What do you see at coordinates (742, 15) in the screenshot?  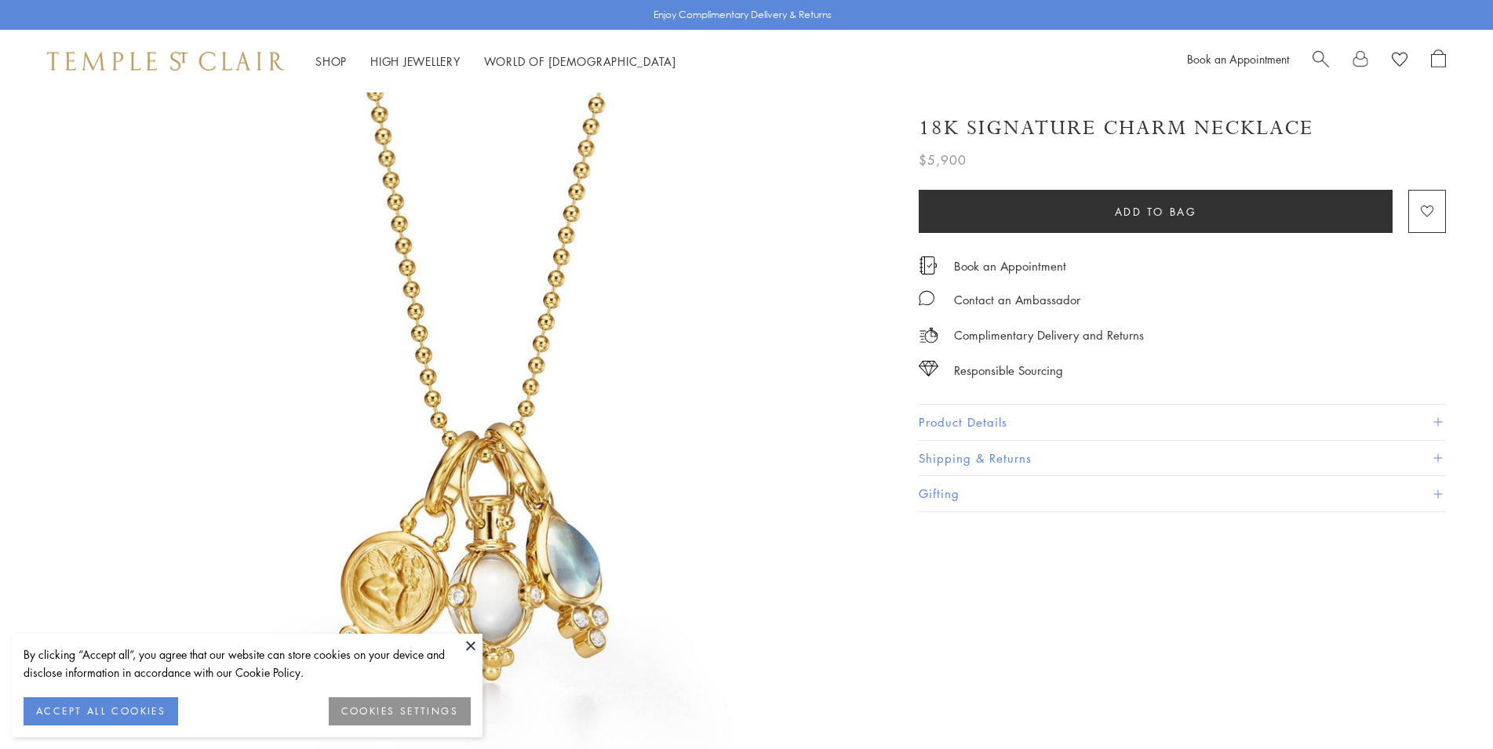 I see `p: Enjoy Complimentary Delivery & Returns` at bounding box center [742, 15].